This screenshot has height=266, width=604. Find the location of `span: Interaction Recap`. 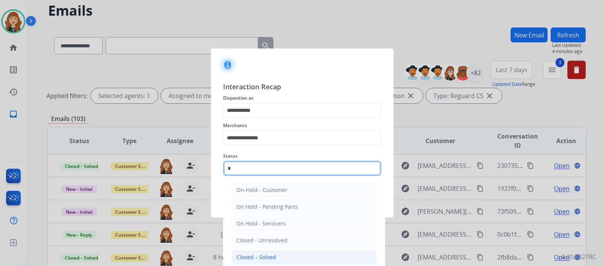

span: Interaction Recap is located at coordinates (302, 87).